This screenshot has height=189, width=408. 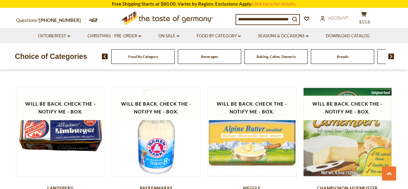 What do you see at coordinates (391, 56) in the screenshot?
I see `img: next arrow` at bounding box center [391, 56].